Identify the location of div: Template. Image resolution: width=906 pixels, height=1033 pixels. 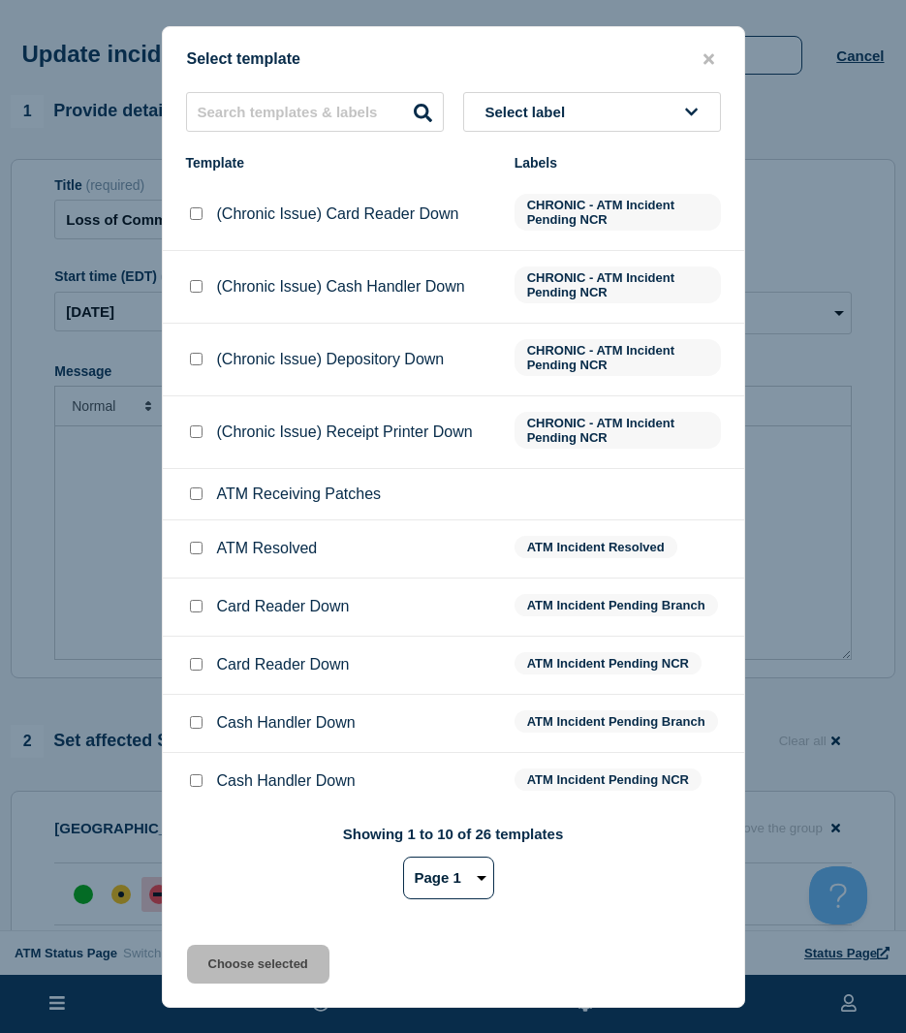
(340, 163).